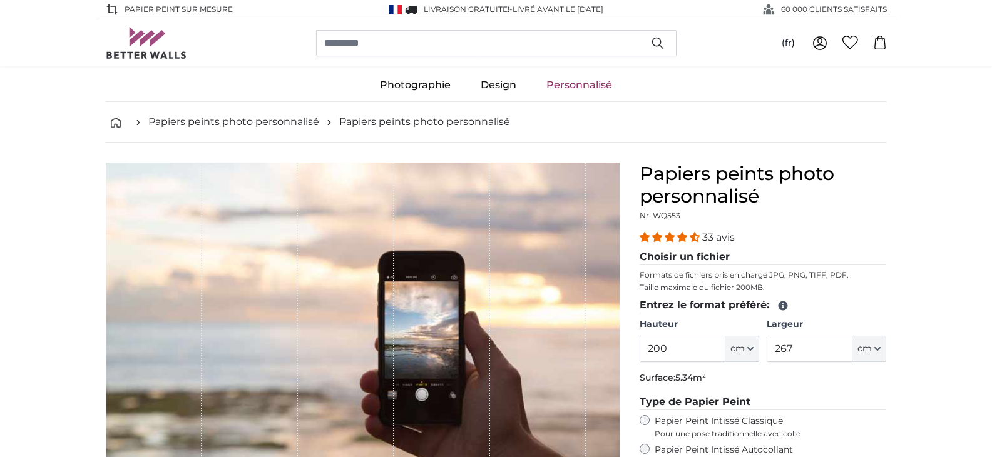 The height and width of the screenshot is (457, 992). I want to click on span: 5.34m², so click(690, 378).